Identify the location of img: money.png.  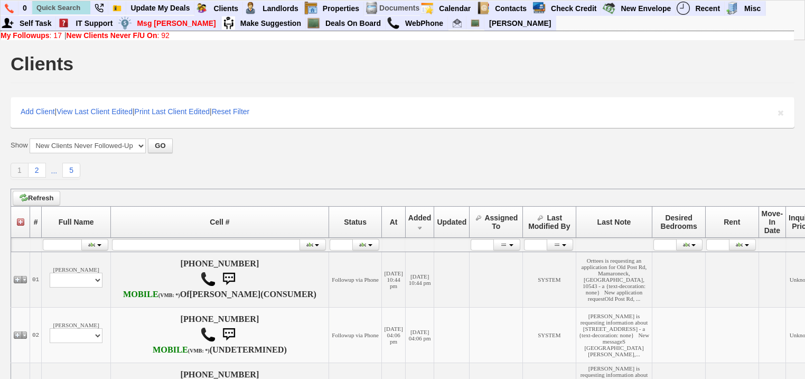
(125, 23).